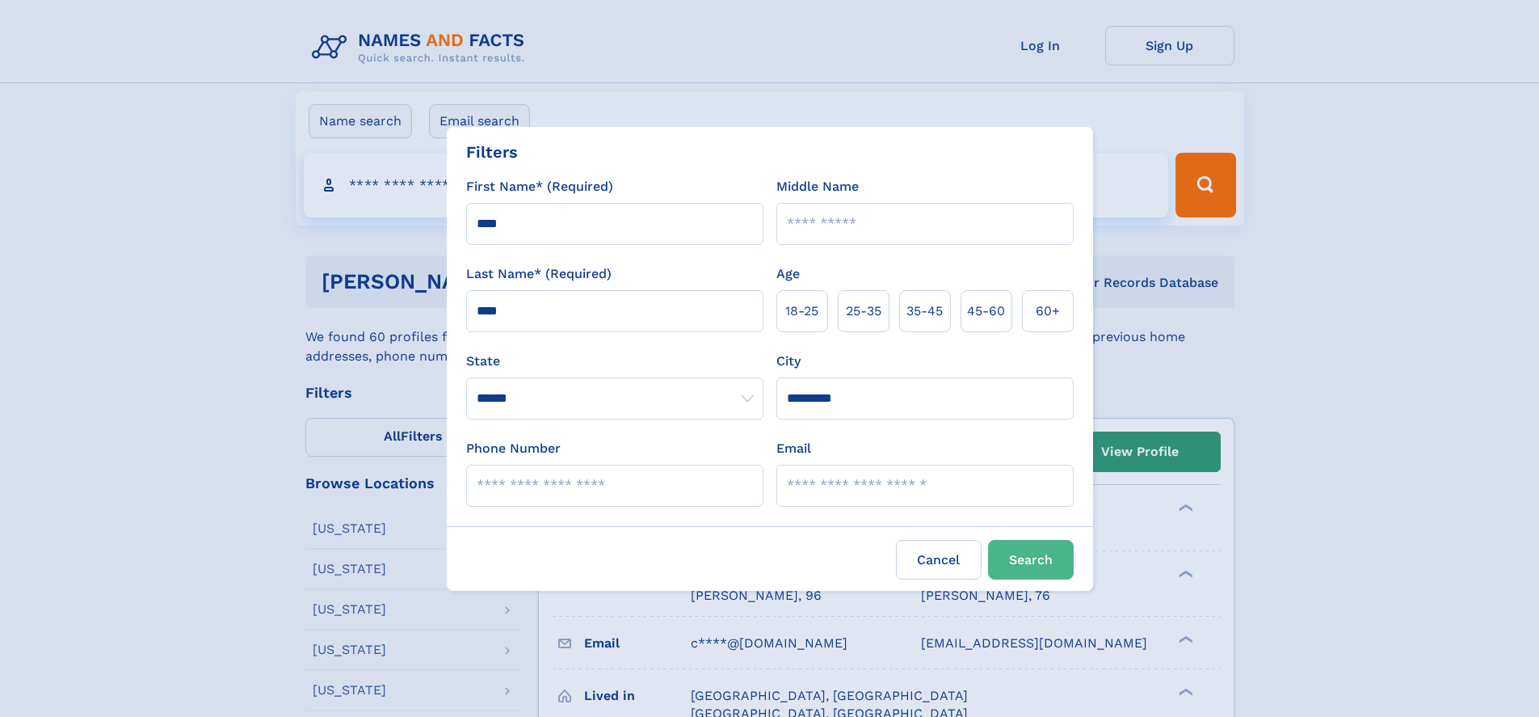 This screenshot has width=1539, height=717. Describe the element at coordinates (539, 274) in the screenshot. I see `label: Last Name* (Required)` at that location.